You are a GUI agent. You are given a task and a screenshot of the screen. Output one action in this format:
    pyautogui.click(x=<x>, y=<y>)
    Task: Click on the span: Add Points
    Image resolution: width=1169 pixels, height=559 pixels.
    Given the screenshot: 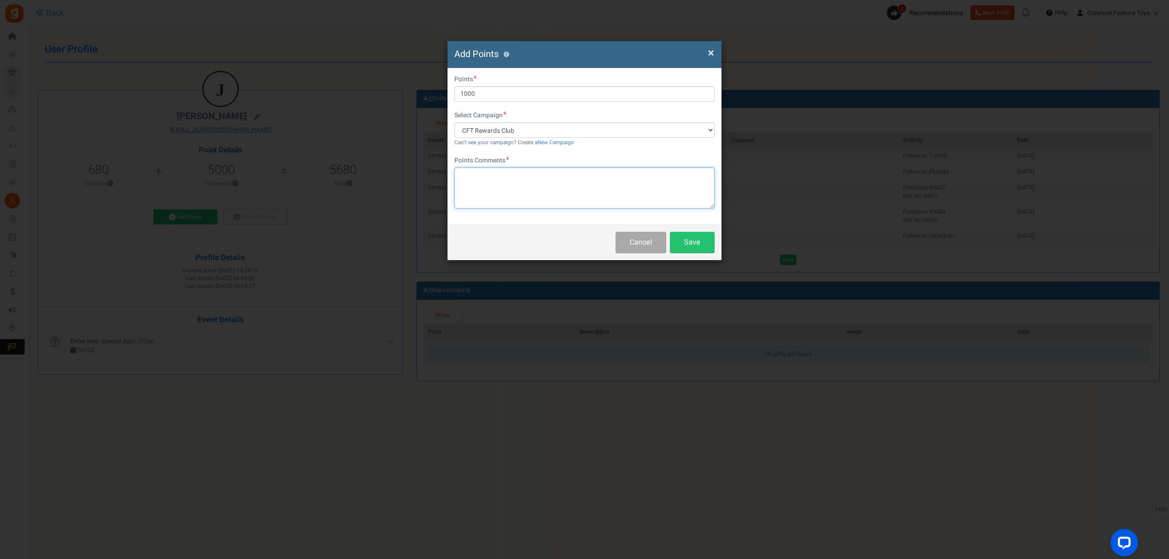 What is the action you would take?
    pyautogui.click(x=476, y=54)
    